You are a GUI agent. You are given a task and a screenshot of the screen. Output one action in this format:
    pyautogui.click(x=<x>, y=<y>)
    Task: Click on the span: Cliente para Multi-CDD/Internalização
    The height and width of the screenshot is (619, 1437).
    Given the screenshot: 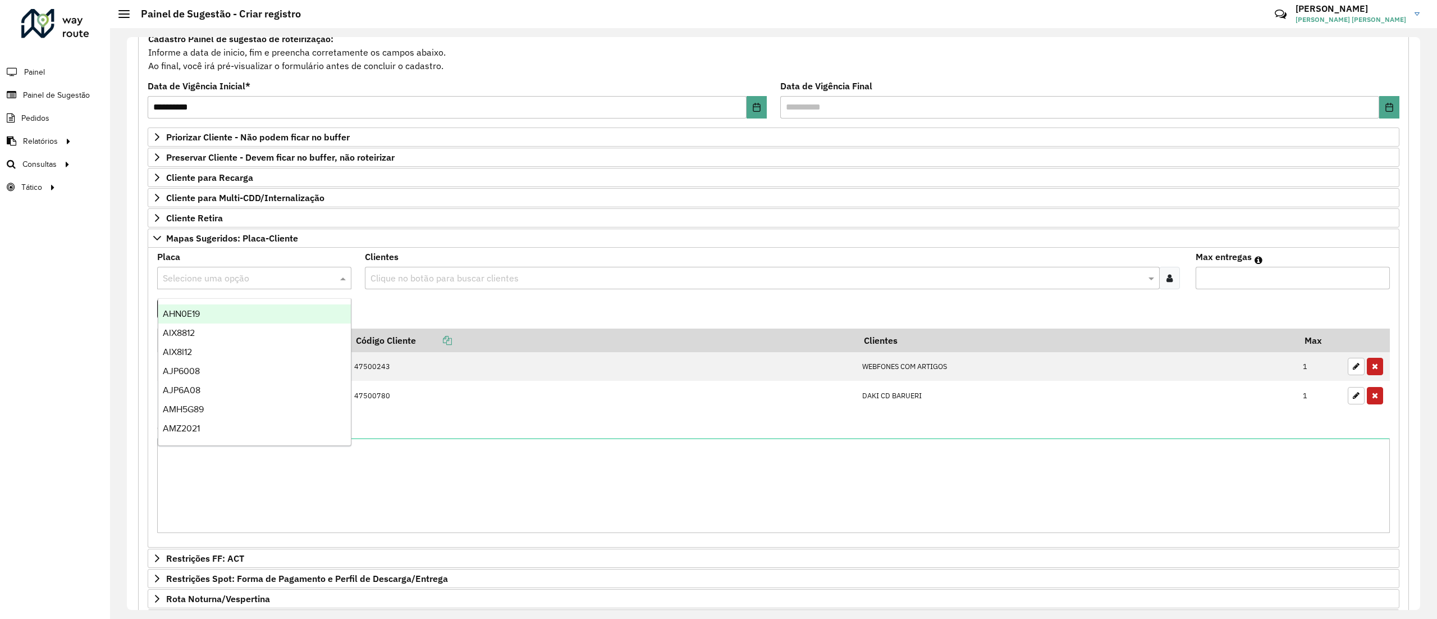 What is the action you would take?
    pyautogui.click(x=245, y=198)
    